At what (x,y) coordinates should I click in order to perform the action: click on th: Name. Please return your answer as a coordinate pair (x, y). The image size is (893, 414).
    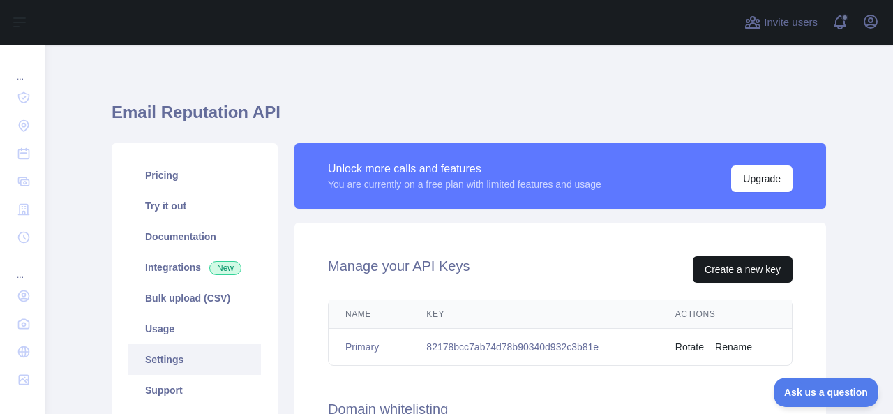
    Looking at the image, I should click on (369, 314).